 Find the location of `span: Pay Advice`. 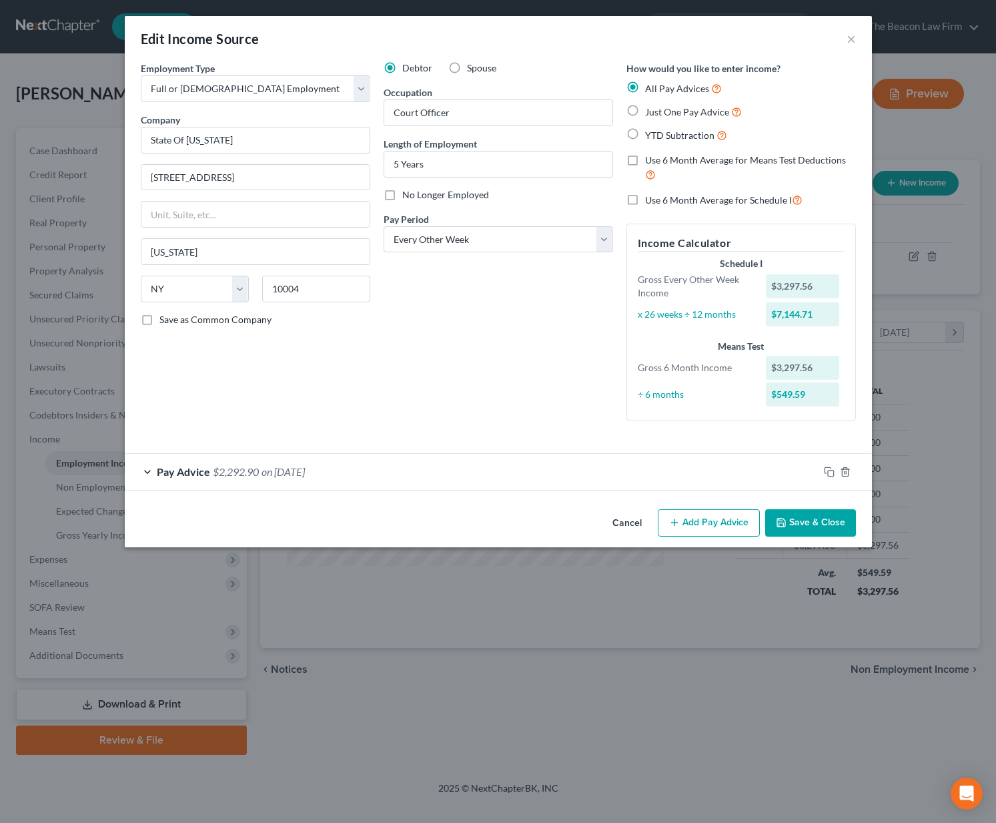

span: Pay Advice is located at coordinates (184, 471).